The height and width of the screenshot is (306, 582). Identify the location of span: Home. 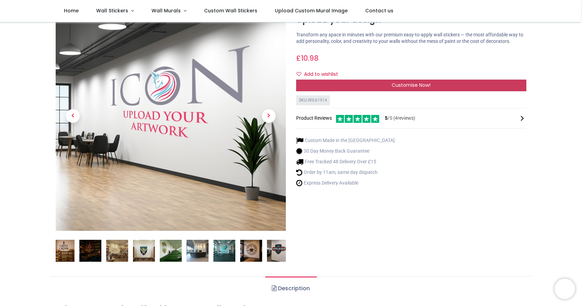
(71, 11).